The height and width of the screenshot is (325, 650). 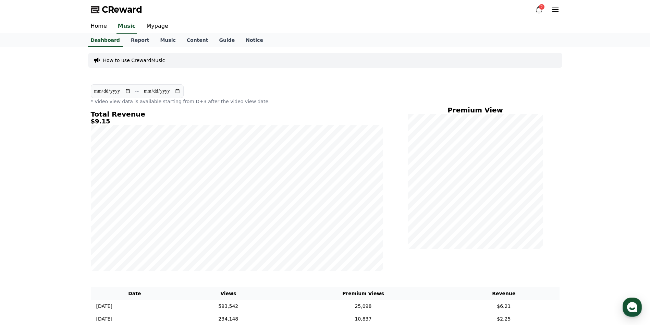 I want to click on div: 2, so click(x=542, y=7).